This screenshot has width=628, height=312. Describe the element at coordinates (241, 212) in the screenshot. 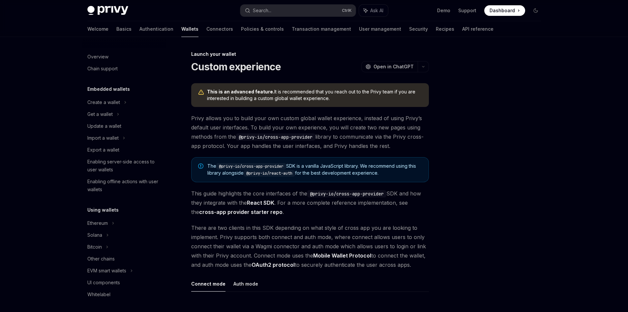

I see `strong: cross-app provider starter repo` at that location.